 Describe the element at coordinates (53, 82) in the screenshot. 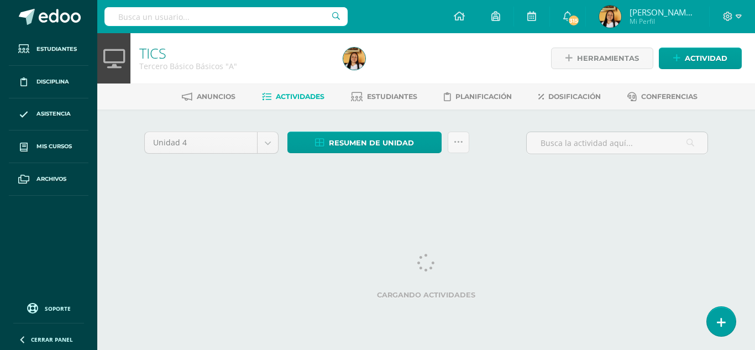

I see `span: Disciplina` at that location.